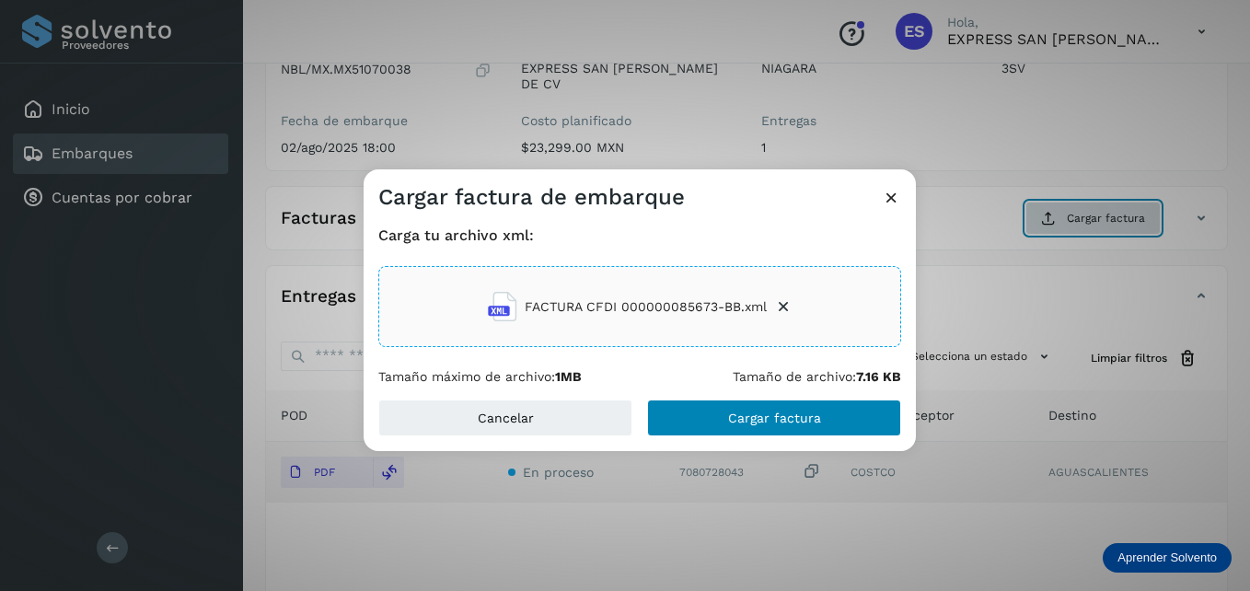 This screenshot has width=1250, height=591. What do you see at coordinates (774, 418) in the screenshot?
I see `button: Cargar factura` at bounding box center [774, 418].